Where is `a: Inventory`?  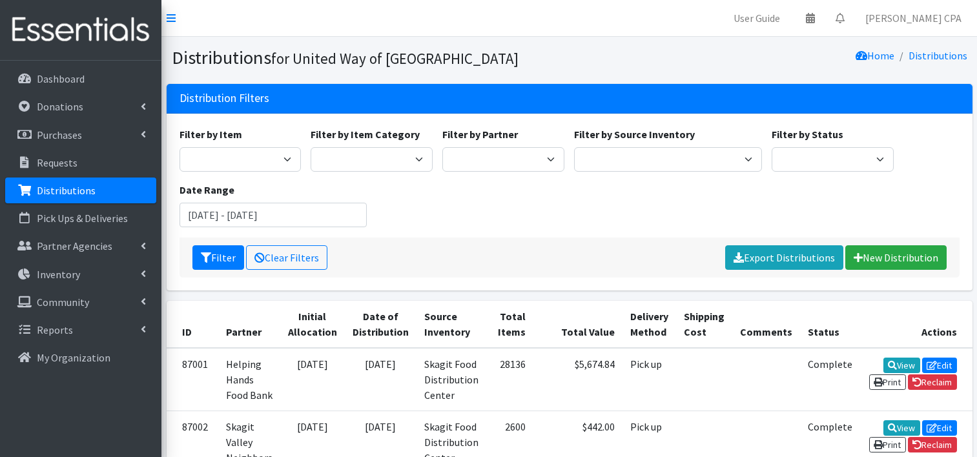
a: Inventory is located at coordinates (81, 274).